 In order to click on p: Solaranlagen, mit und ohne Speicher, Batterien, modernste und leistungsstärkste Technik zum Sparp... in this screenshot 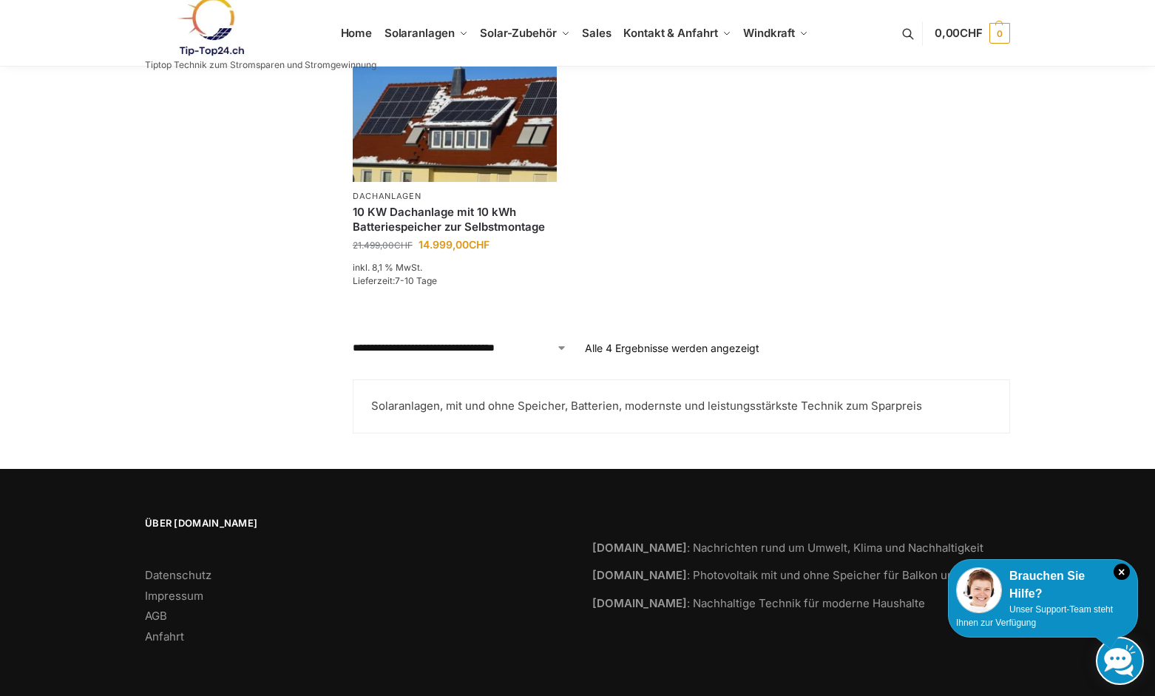, I will do `click(681, 406)`.